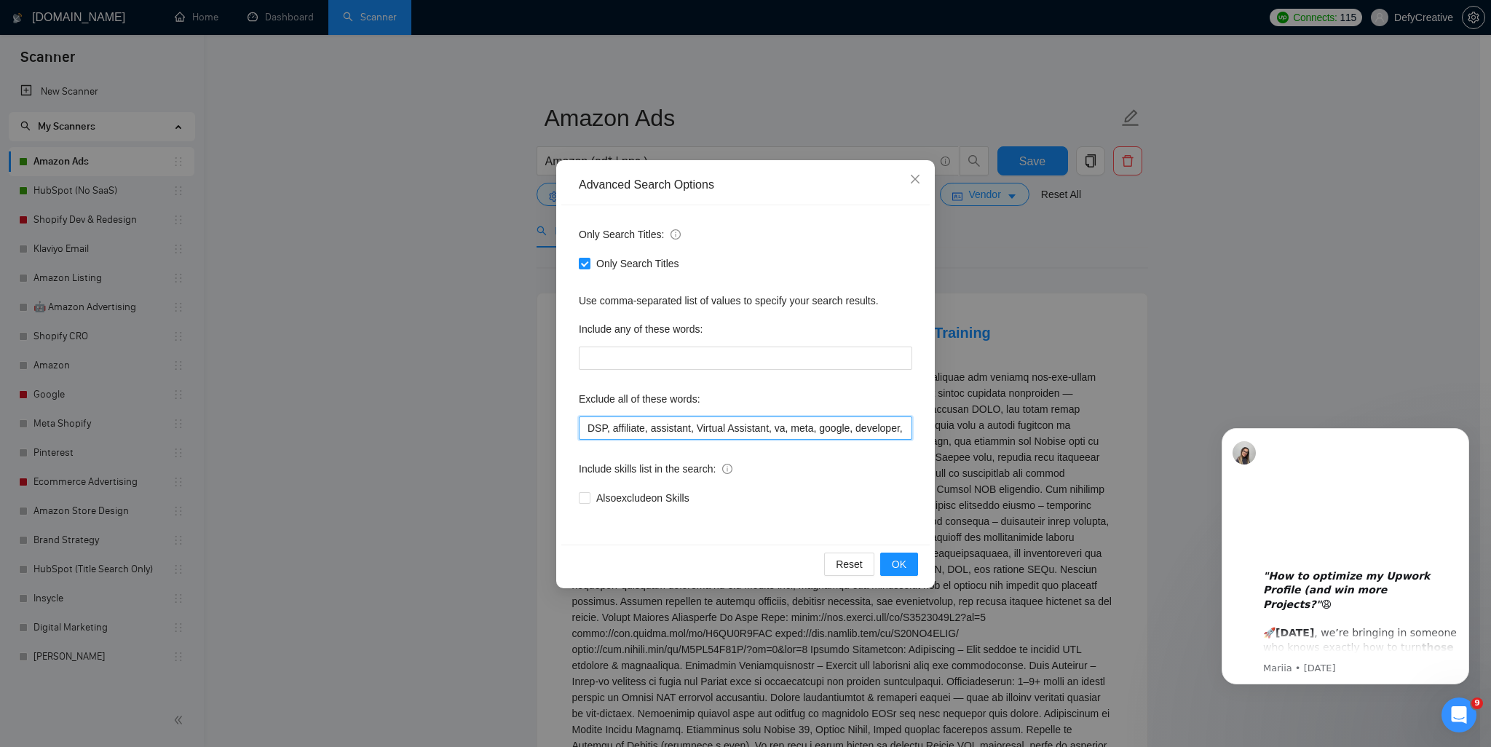 Image resolution: width=1491 pixels, height=747 pixels. I want to click on button: Reset, so click(849, 564).